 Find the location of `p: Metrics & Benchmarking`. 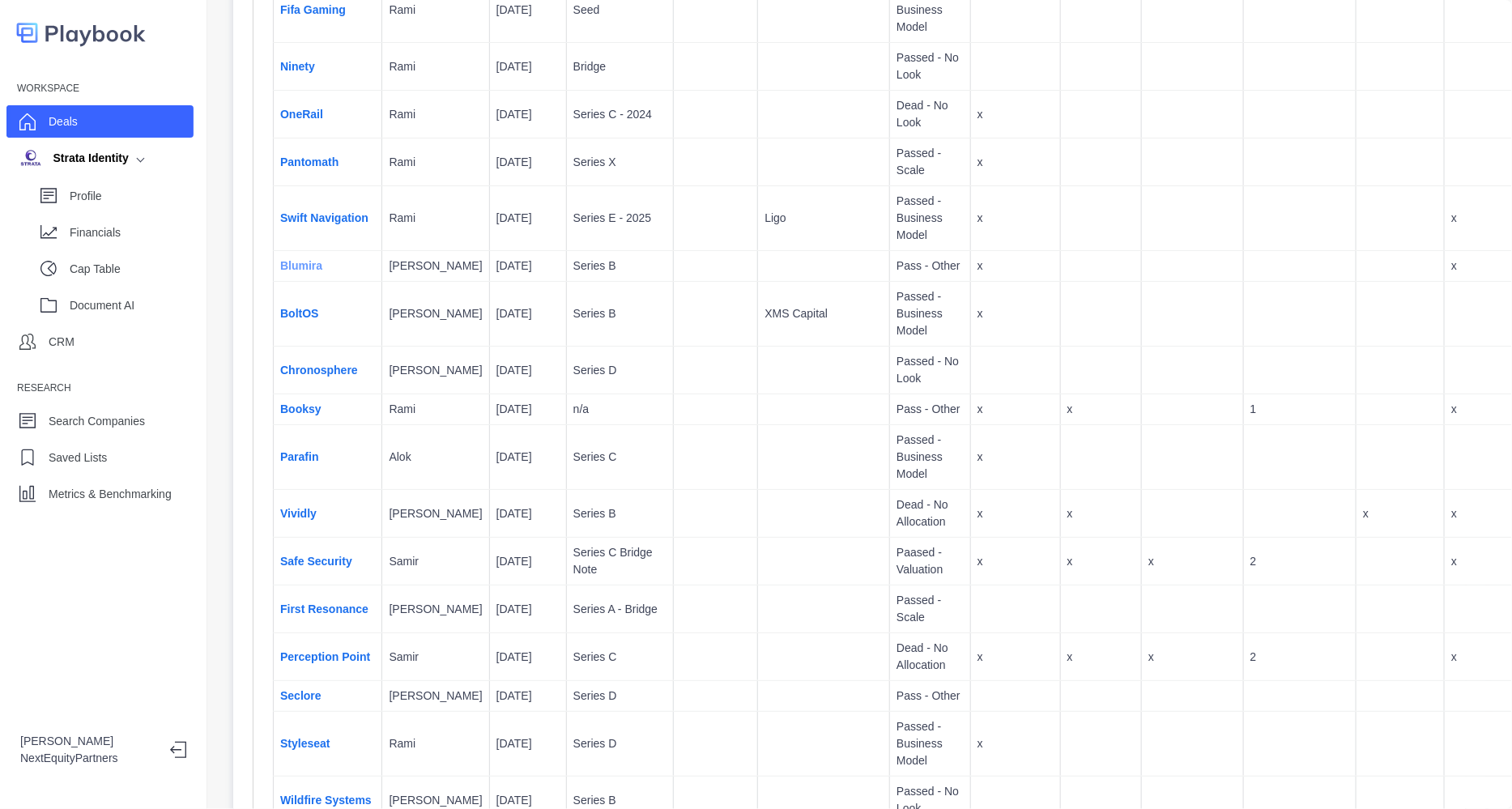

p: Metrics & Benchmarking is located at coordinates (110, 494).